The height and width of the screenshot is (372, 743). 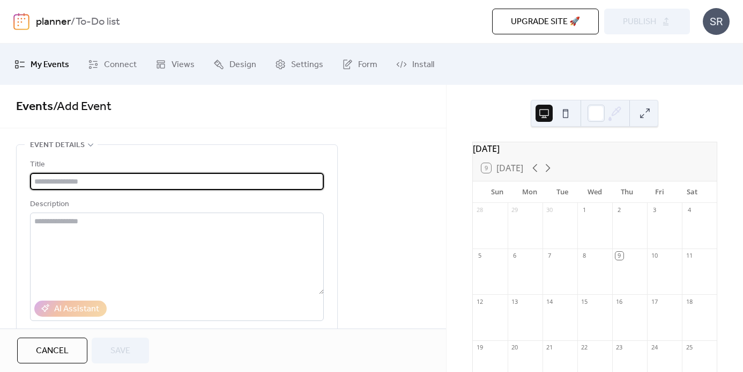 What do you see at coordinates (515, 347) in the screenshot?
I see `div: 20` at bounding box center [515, 347].